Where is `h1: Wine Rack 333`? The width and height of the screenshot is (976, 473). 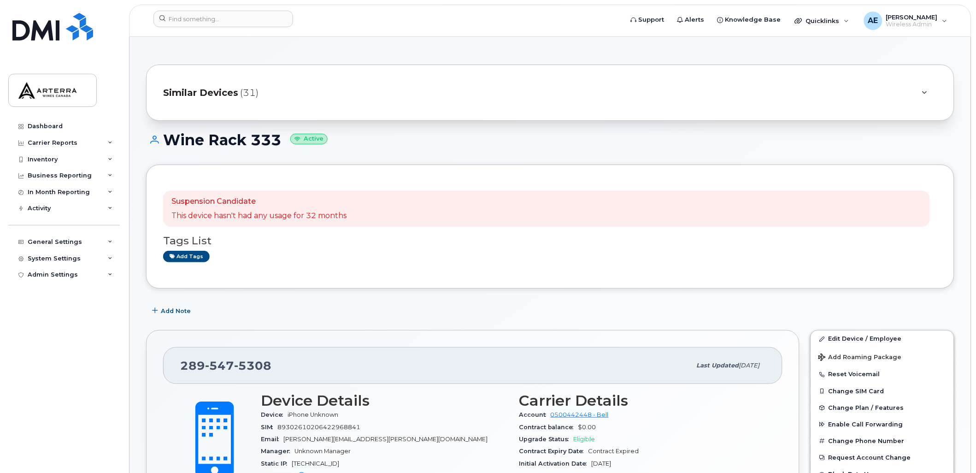
h1: Wine Rack 333 is located at coordinates (550, 140).